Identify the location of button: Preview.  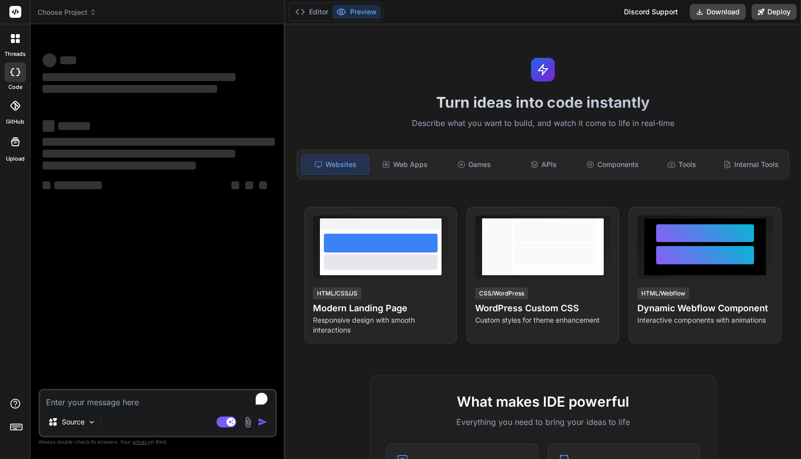
(357, 12).